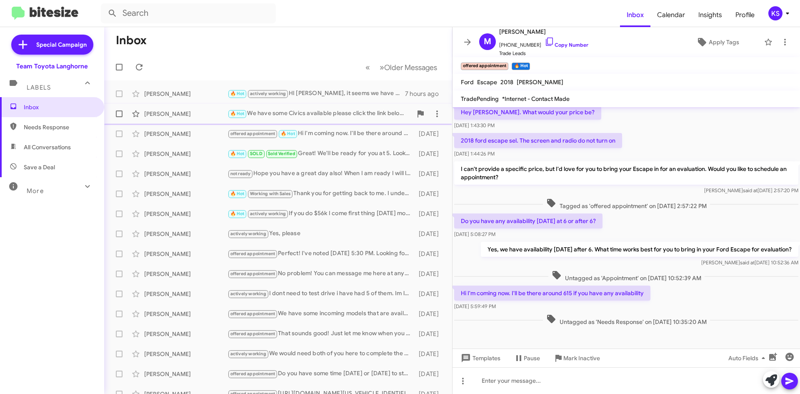 The image size is (800, 394). Describe the element at coordinates (484, 66) in the screenshot. I see `small: offered appointment` at that location.